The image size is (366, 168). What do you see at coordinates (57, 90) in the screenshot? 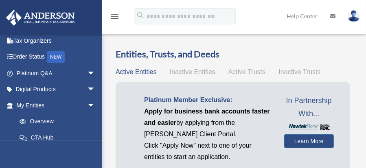
I see `a: Digital Productsarrow_drop_down` at bounding box center [57, 90].